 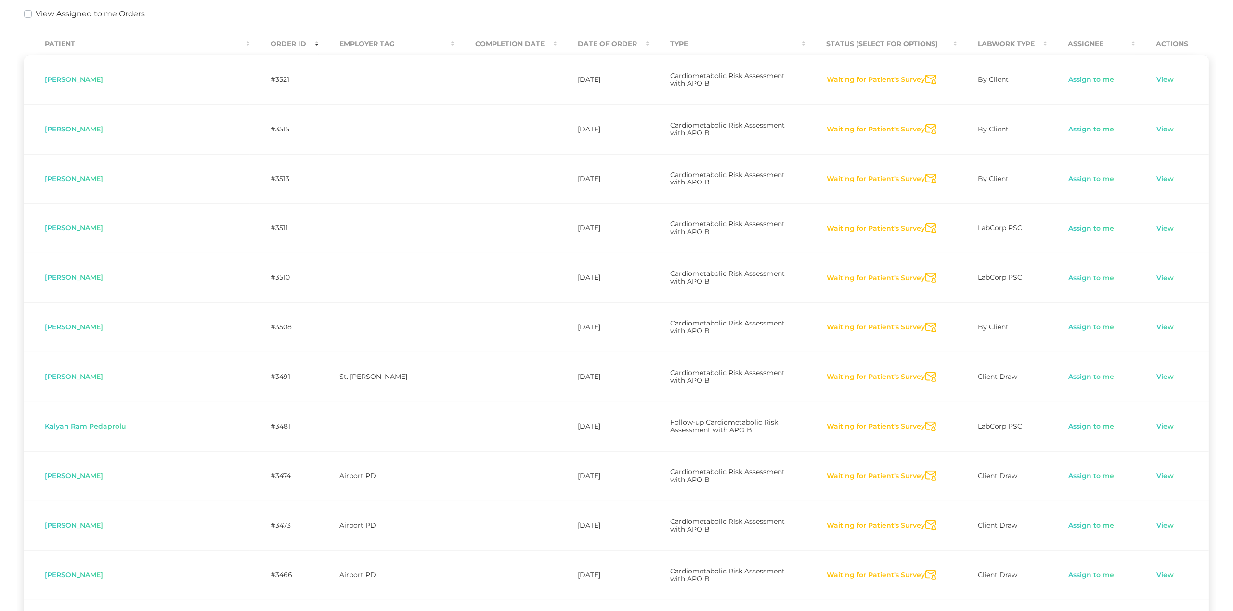 I want to click on td: #3466, so click(x=284, y=575).